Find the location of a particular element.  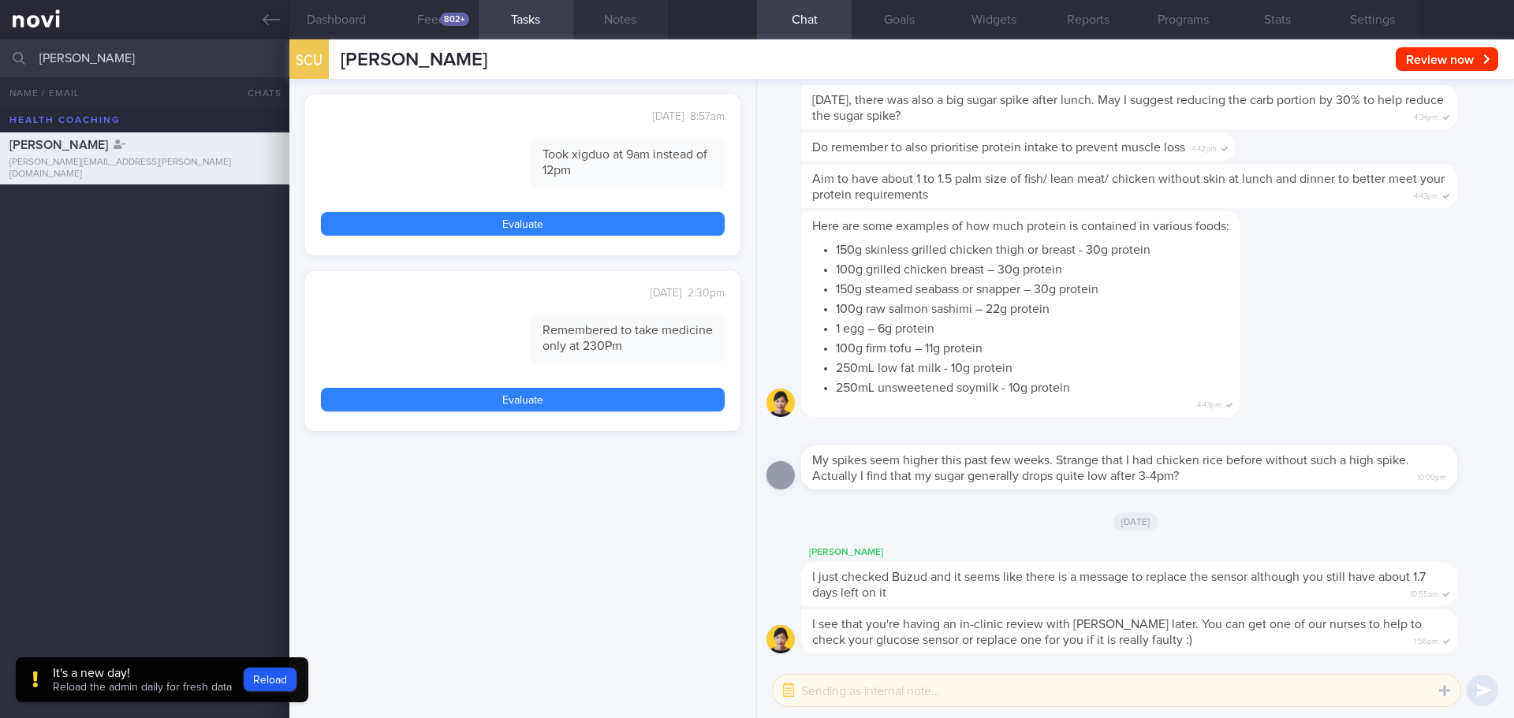

p: Took xigduo at 9am instead of 12pm is located at coordinates (628, 162).